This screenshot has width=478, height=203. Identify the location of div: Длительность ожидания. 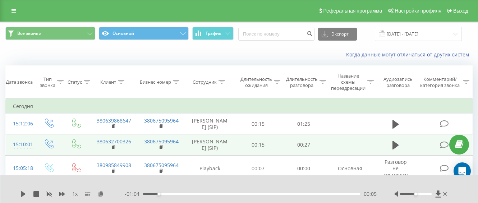
(256, 82).